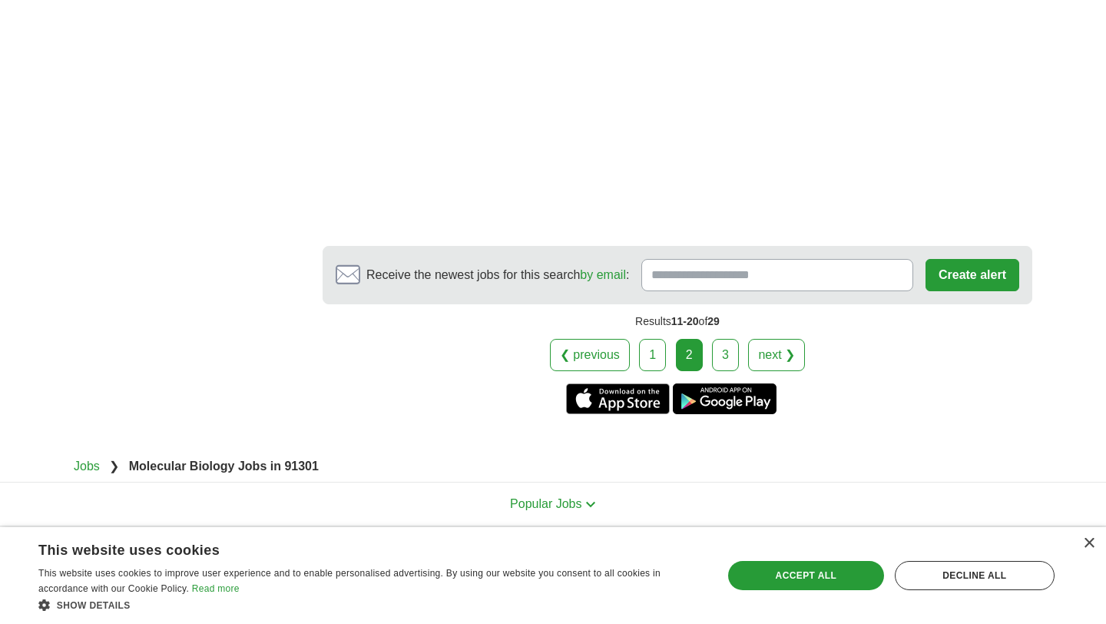 This screenshot has height=624, width=1106. Describe the element at coordinates (973, 275) in the screenshot. I see `button: Create alert` at that location.